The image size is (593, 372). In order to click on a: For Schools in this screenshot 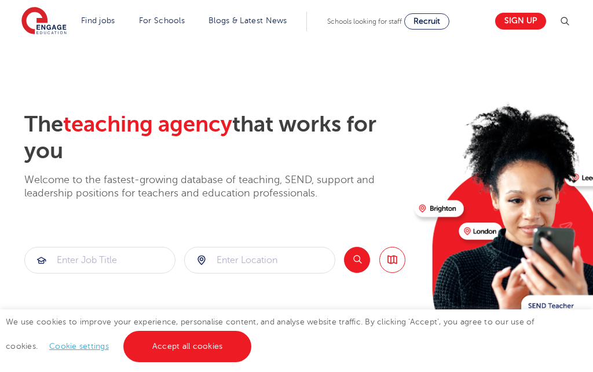, I will do `click(162, 20)`.